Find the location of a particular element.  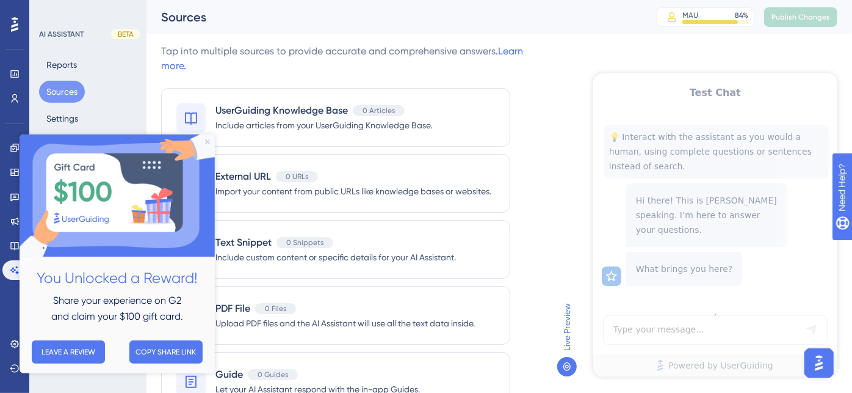

span: External URL is located at coordinates (243, 176).